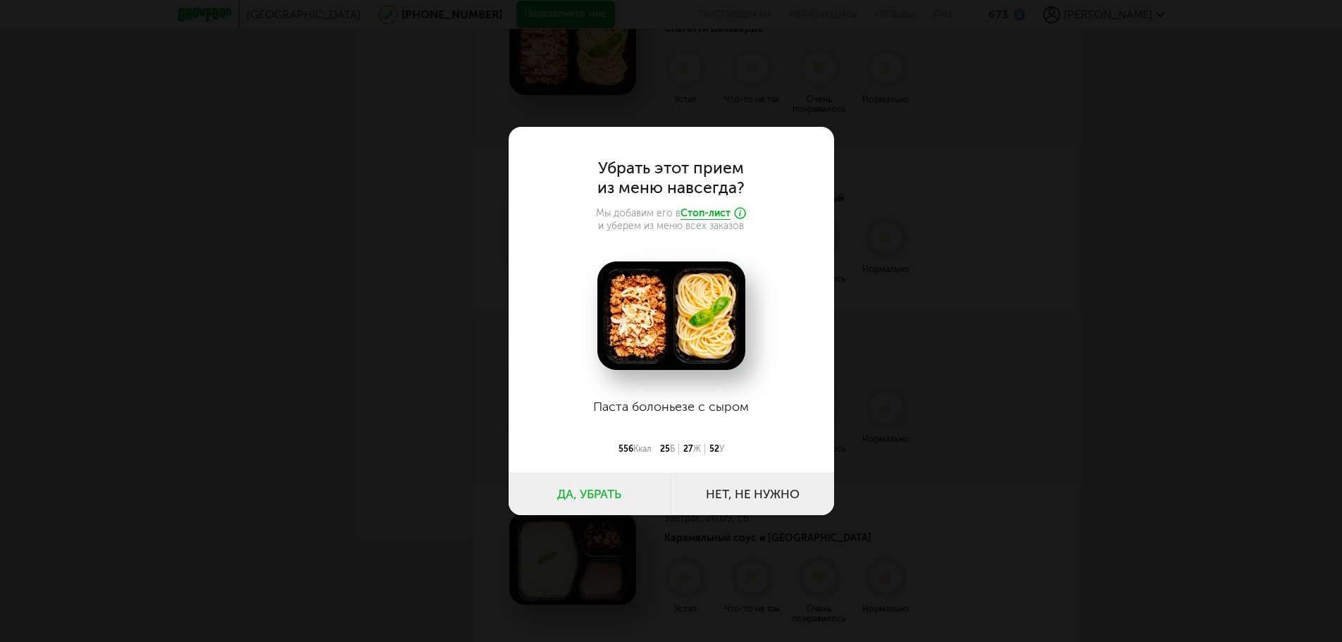 This screenshot has width=1342, height=642. Describe the element at coordinates (705, 213) in the screenshot. I see `span: Стоп-лист` at that location.